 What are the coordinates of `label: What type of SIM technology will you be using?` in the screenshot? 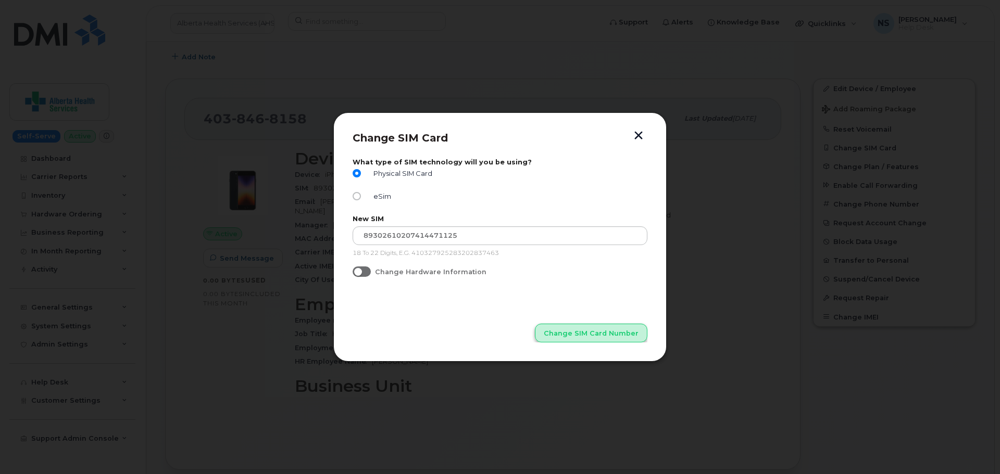 It's located at (500, 162).